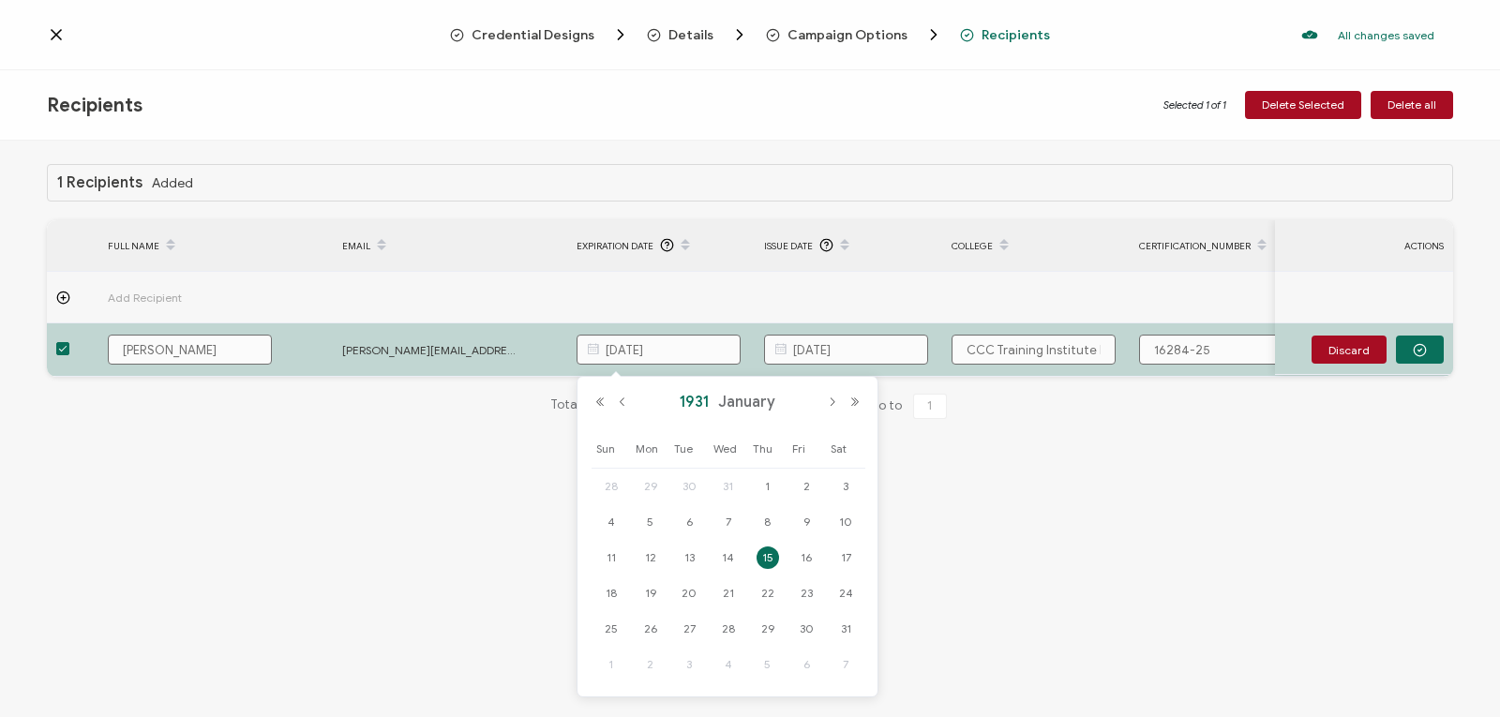 Image resolution: width=1500 pixels, height=717 pixels. Describe the element at coordinates (689, 449) in the screenshot. I see `th: Tue` at that location.